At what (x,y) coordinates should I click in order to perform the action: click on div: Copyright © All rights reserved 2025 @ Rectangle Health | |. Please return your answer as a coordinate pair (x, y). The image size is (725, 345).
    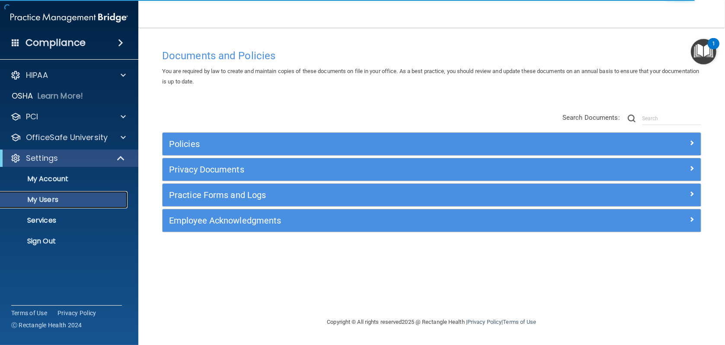
    Looking at the image, I should click on (432, 322).